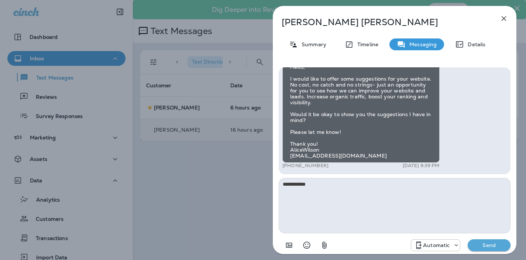  I want to click on div: Hello, I would like to offer some suggestions for your website. No cost, no catch and no strings-..., so click(361, 111).